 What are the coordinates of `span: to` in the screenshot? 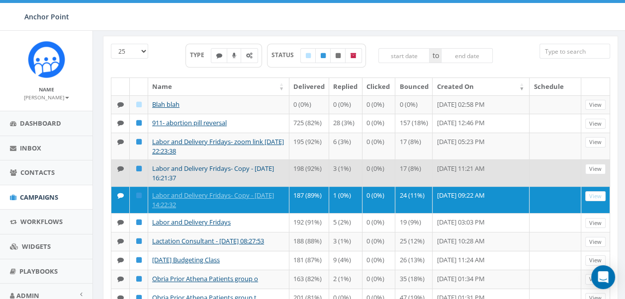 It's located at (435, 56).